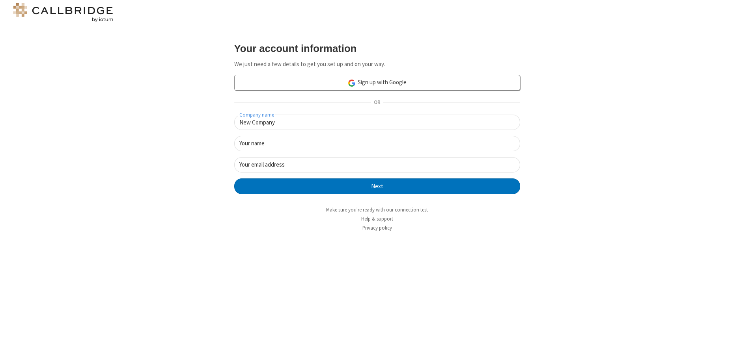 The width and height of the screenshot is (754, 358). Describe the element at coordinates (377, 165) in the screenshot. I see `input: Your email address` at that location.